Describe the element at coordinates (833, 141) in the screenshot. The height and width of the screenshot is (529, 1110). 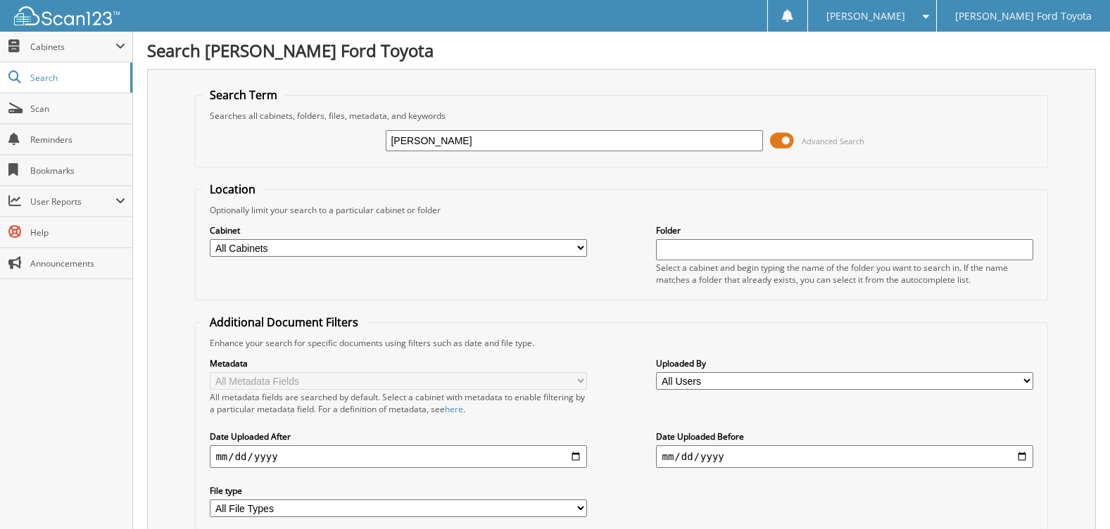
I see `span: Advanced Search` at that location.